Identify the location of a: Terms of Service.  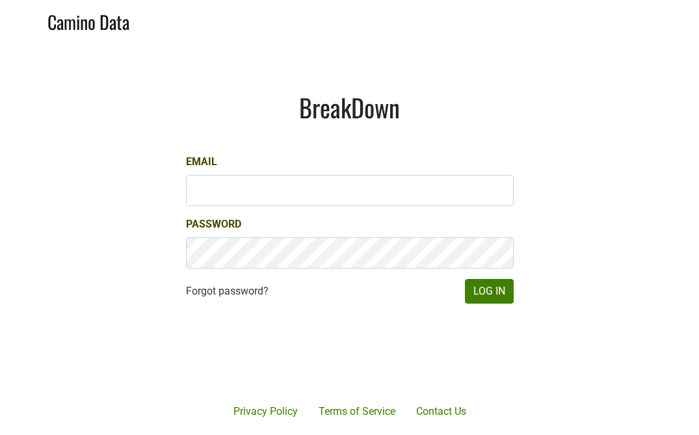
(357, 412).